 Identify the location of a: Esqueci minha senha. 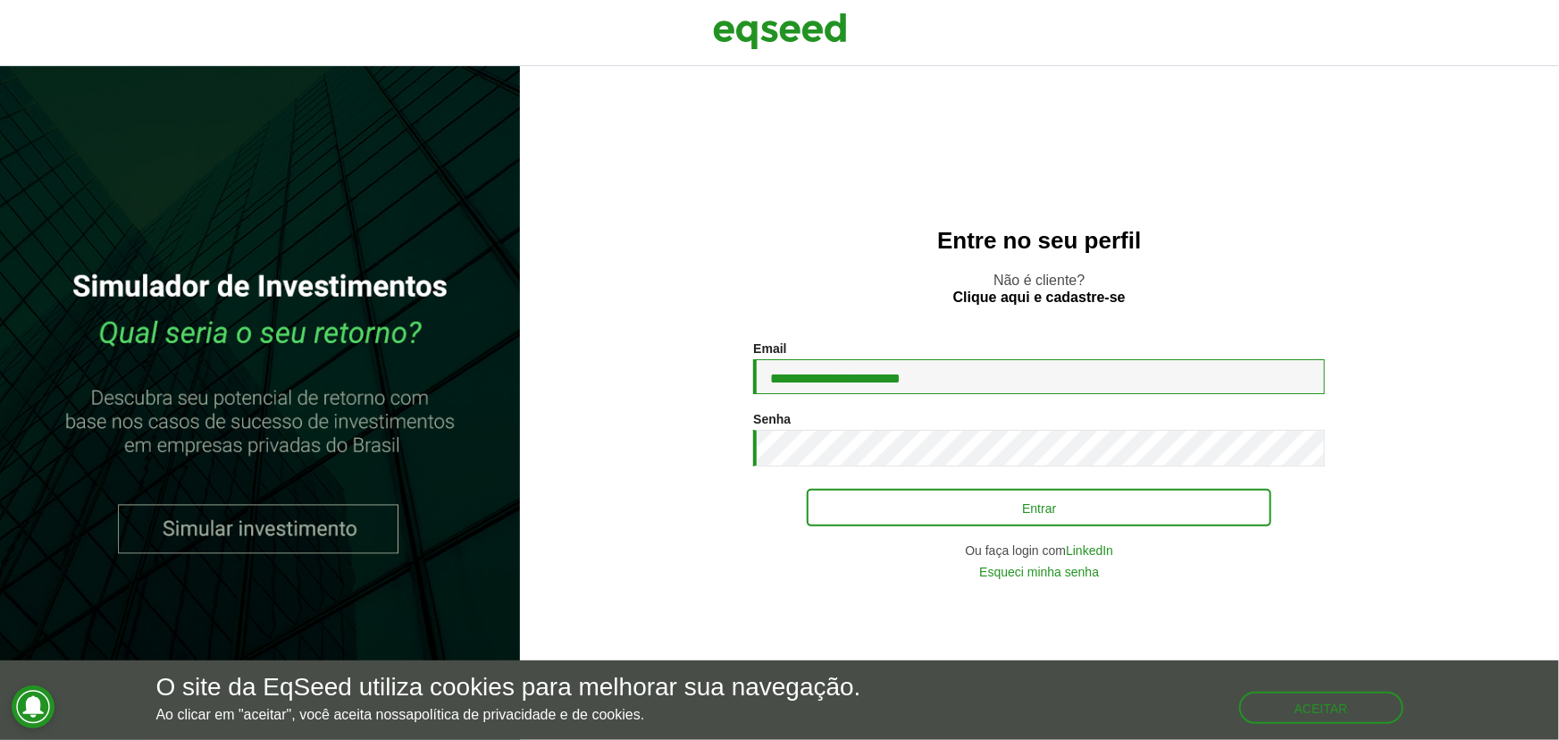
(1039, 572).